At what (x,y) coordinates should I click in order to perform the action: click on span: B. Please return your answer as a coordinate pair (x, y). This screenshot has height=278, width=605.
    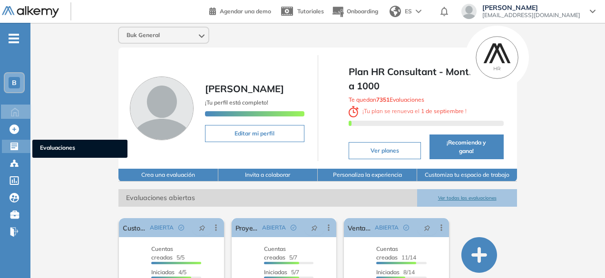
    Looking at the image, I should click on (14, 83).